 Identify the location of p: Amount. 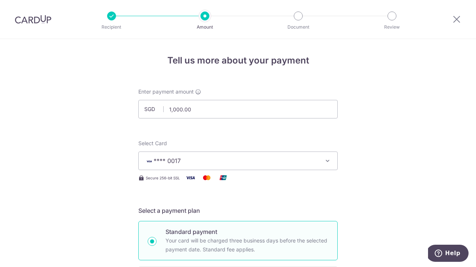
(205, 27).